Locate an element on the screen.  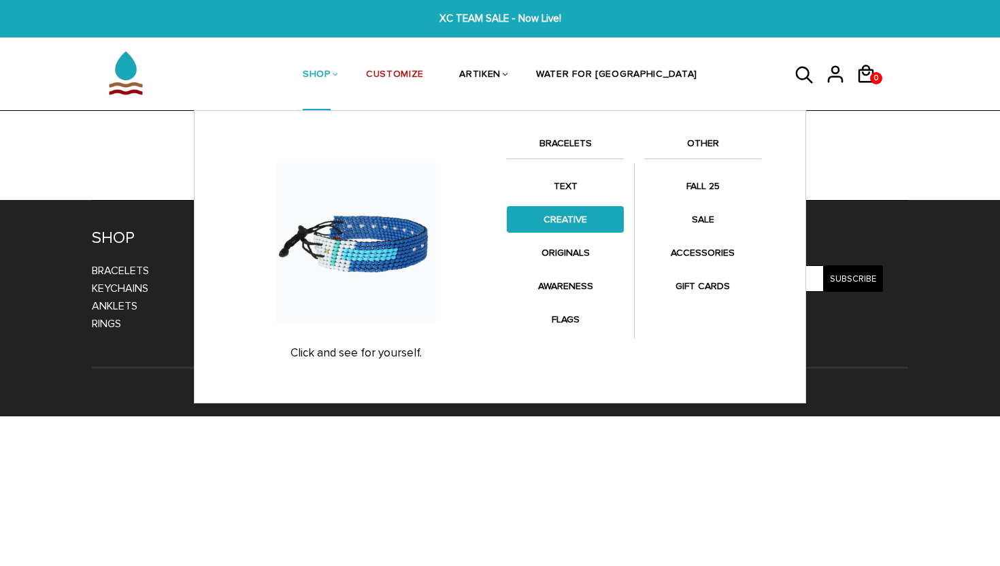
h4: SHOP is located at coordinates (182, 238).